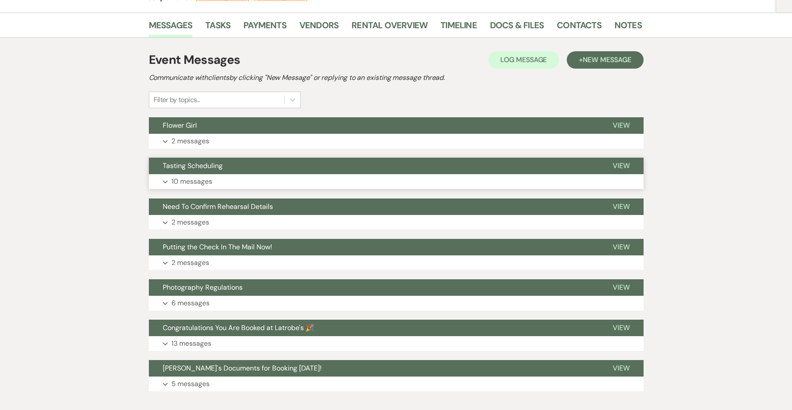 The height and width of the screenshot is (410, 792). Describe the element at coordinates (171, 28) in the screenshot. I see `a: Messages` at that location.